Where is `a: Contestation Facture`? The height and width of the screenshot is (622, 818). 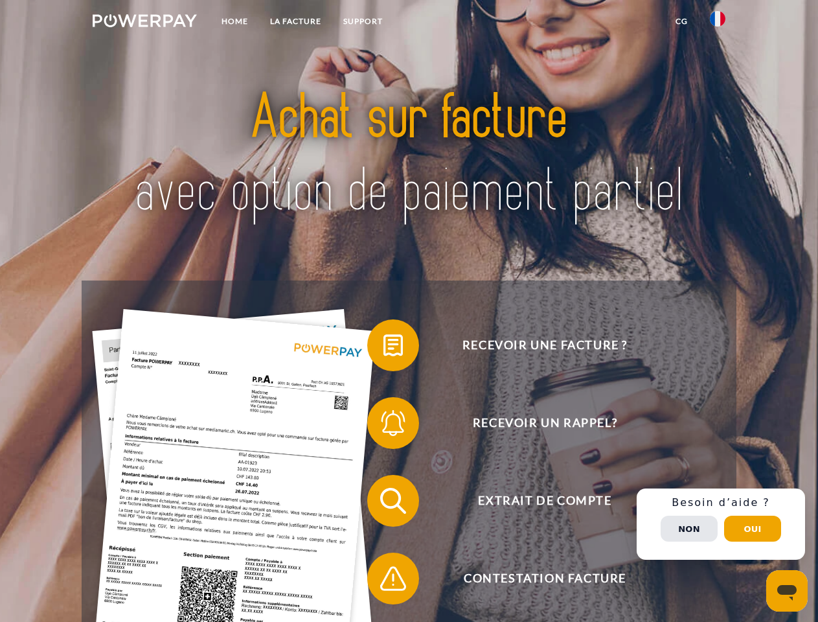 a: Contestation Facture is located at coordinates (536, 579).